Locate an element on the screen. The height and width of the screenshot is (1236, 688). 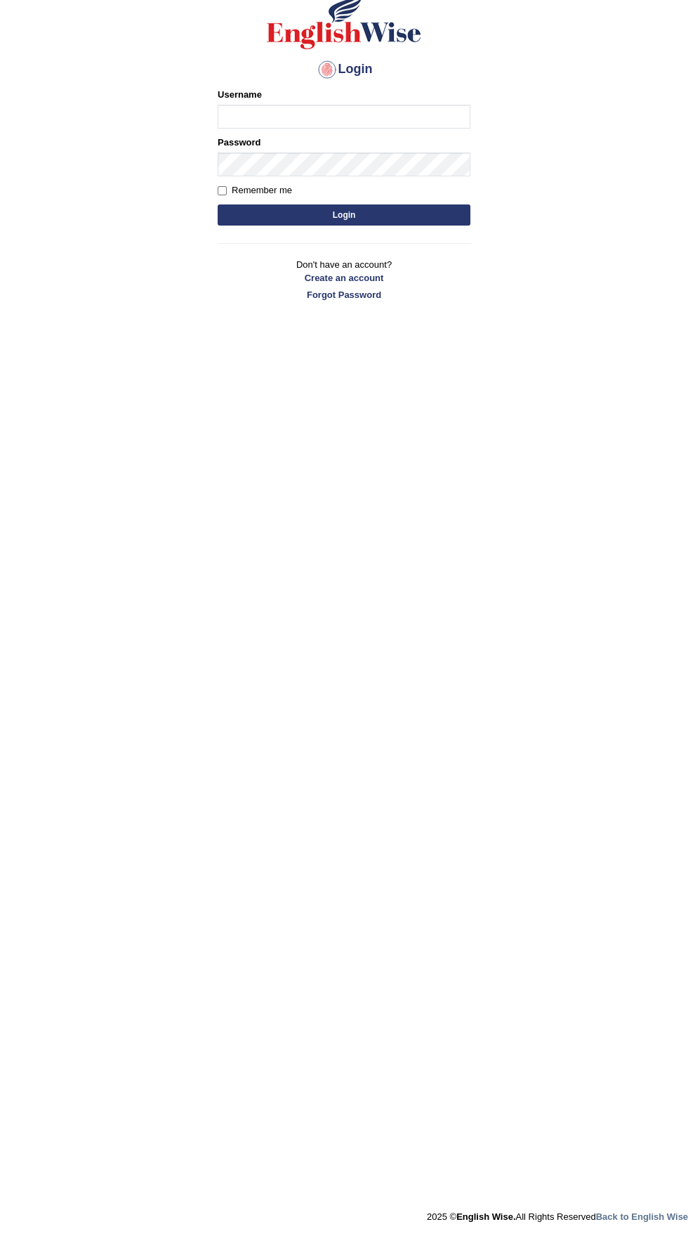
button: Login is located at coordinates (344, 215).